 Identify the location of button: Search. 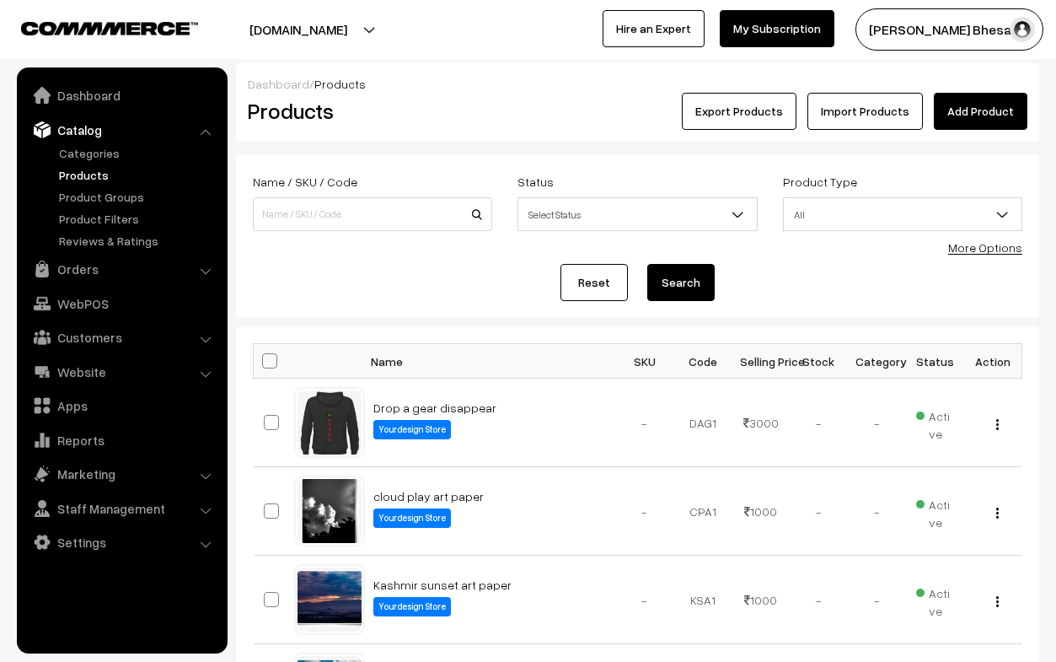
(681, 282).